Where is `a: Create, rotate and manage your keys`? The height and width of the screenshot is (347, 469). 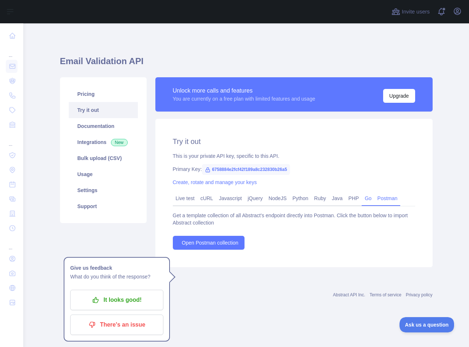
a: Create, rotate and manage your keys is located at coordinates (215, 182).